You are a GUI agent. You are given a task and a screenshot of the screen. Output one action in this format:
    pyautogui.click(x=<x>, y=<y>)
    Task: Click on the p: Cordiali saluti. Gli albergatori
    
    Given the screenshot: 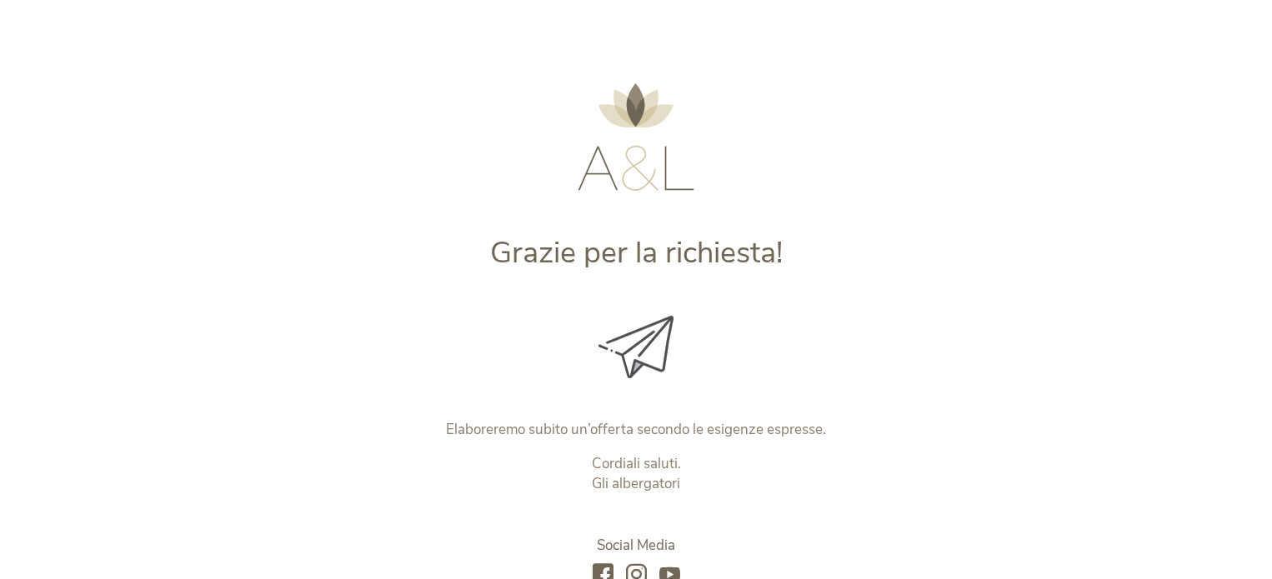 What is the action you would take?
    pyautogui.click(x=636, y=474)
    